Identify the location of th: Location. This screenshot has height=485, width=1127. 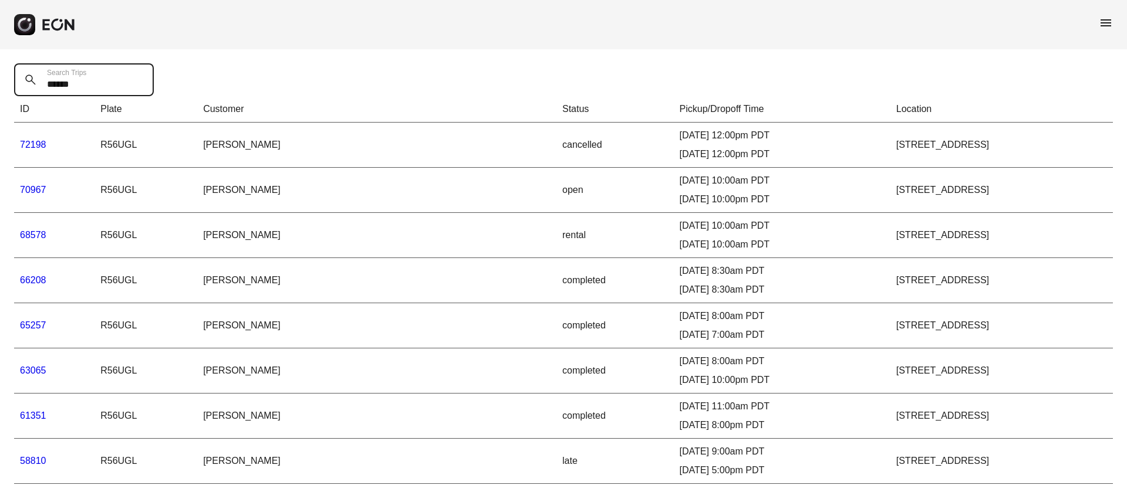
(1001, 109).